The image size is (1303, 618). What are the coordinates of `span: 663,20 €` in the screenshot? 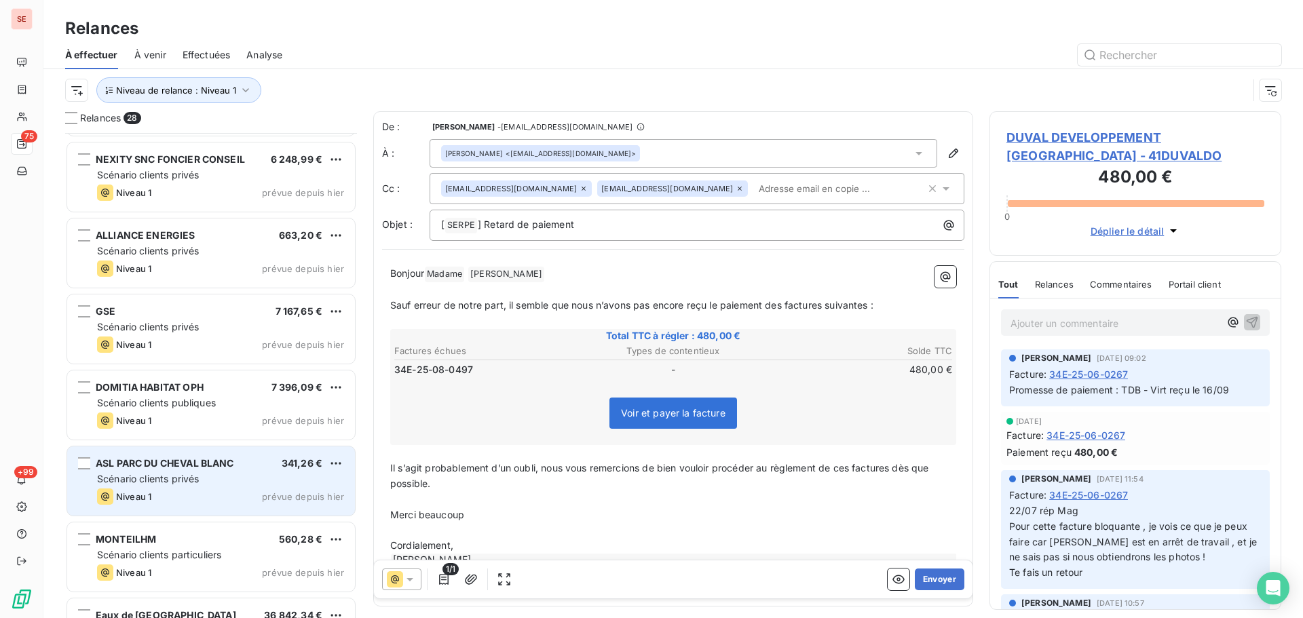 It's located at (301, 235).